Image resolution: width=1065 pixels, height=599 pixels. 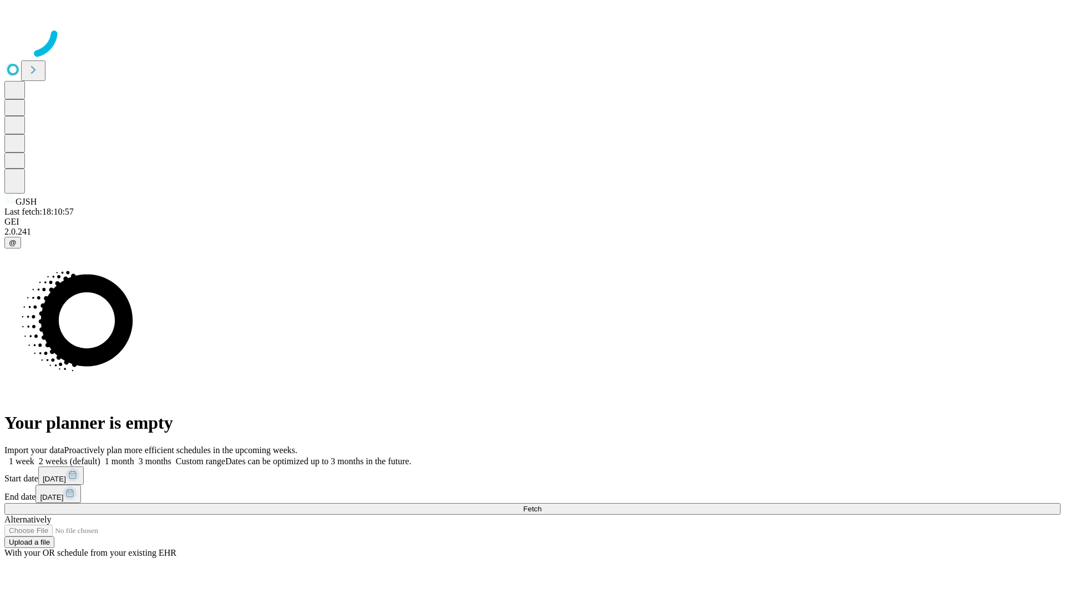 I want to click on span: Custom range, so click(x=200, y=461).